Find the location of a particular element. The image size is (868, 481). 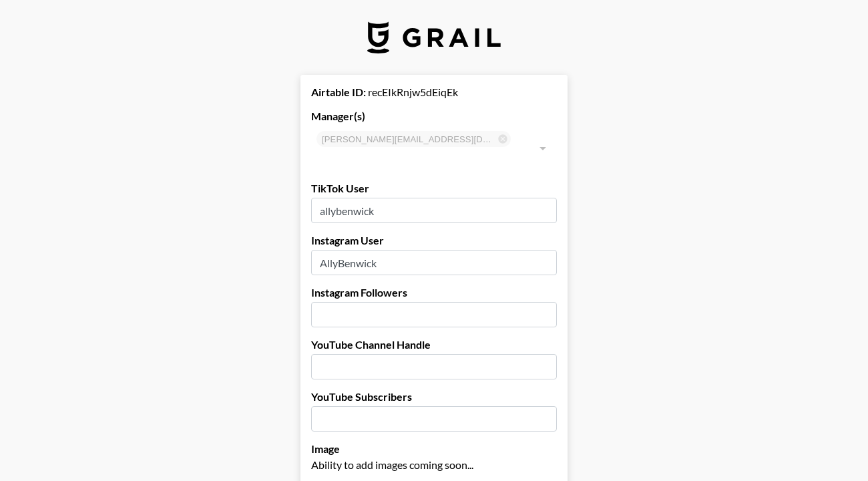

label: TikTok User is located at coordinates (434, 188).